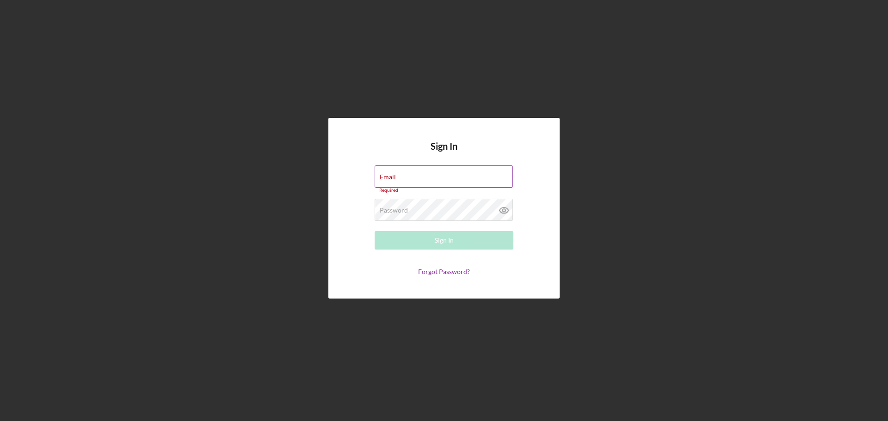 This screenshot has height=421, width=888. I want to click on a: Forgot Password?, so click(444, 271).